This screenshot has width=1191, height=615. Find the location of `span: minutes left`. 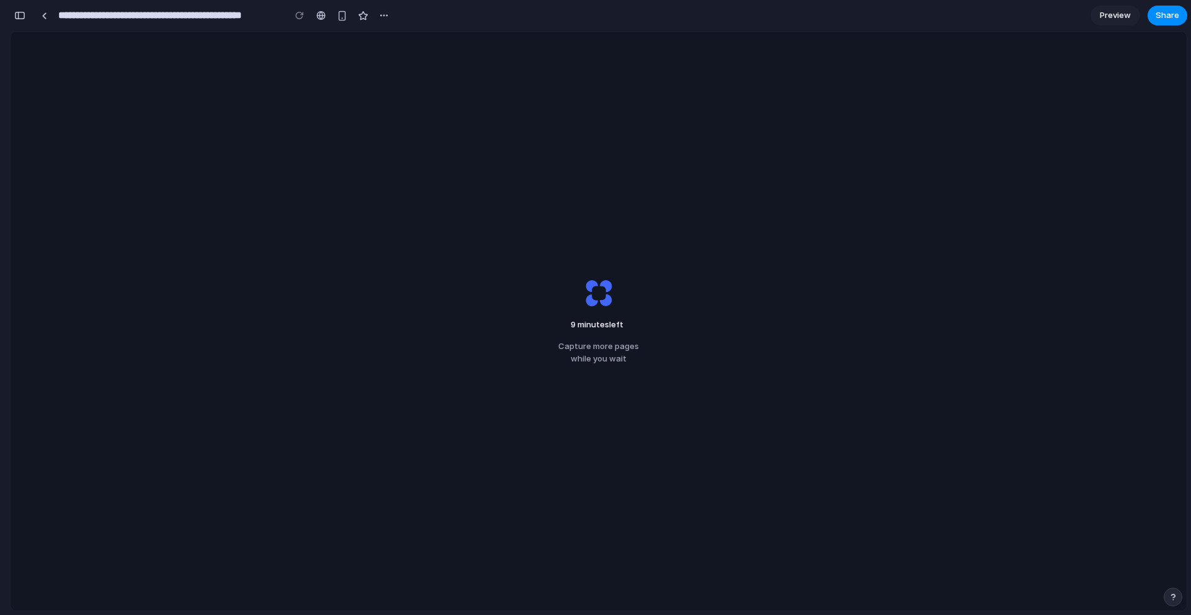

span: minutes left is located at coordinates (599, 325).